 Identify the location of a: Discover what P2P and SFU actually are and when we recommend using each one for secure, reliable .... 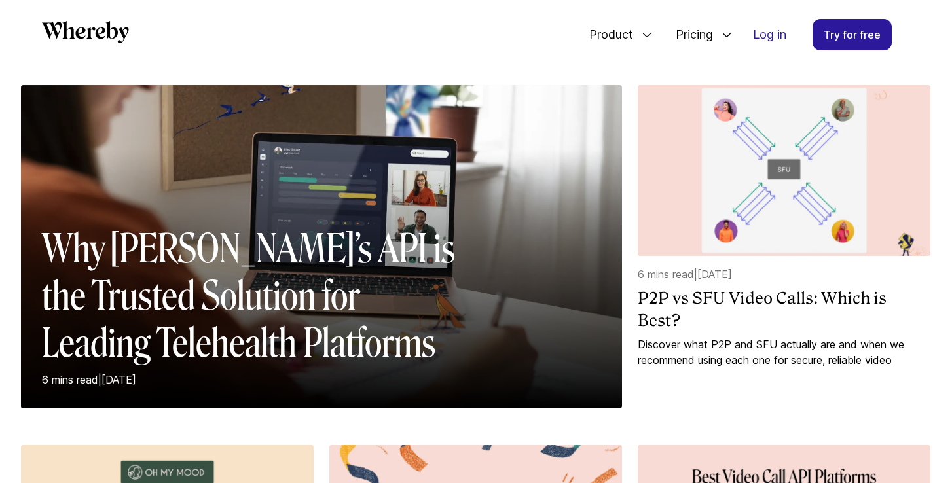
(784, 352).